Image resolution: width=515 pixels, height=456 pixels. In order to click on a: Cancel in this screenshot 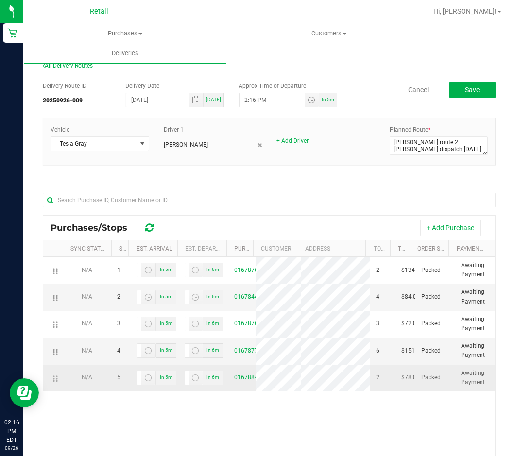, I will do `click(419, 90)`.